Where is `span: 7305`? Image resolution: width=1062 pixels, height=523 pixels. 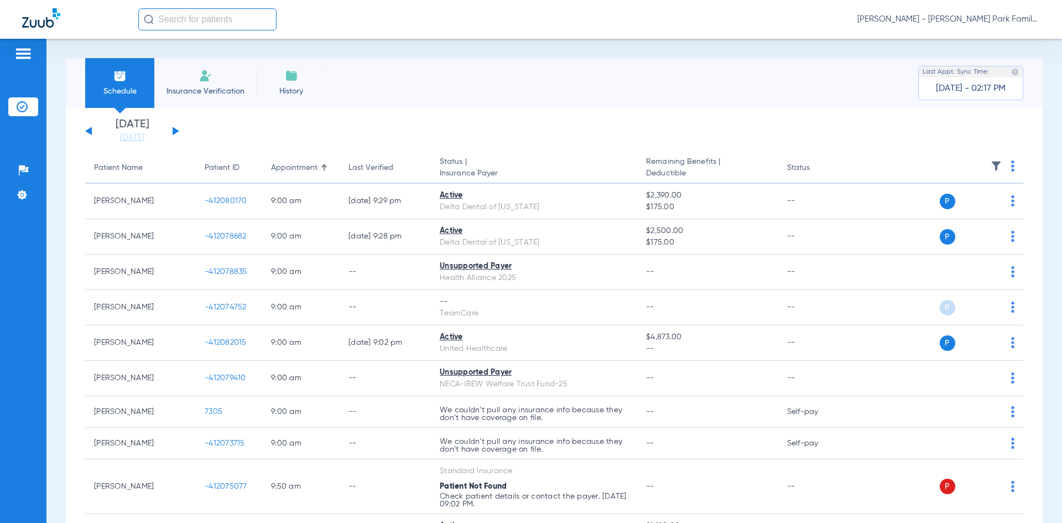
span: 7305 is located at coordinates (213, 411).